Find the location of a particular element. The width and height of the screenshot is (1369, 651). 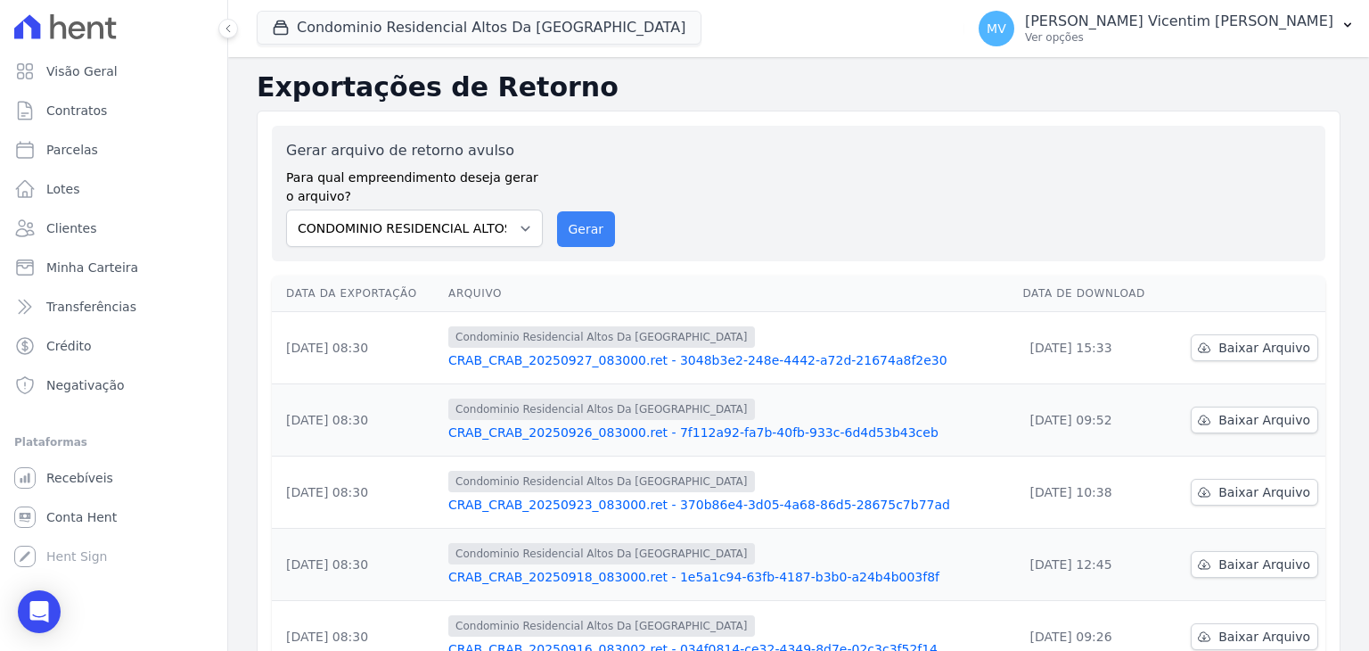

span: Transferências is located at coordinates (91, 307).